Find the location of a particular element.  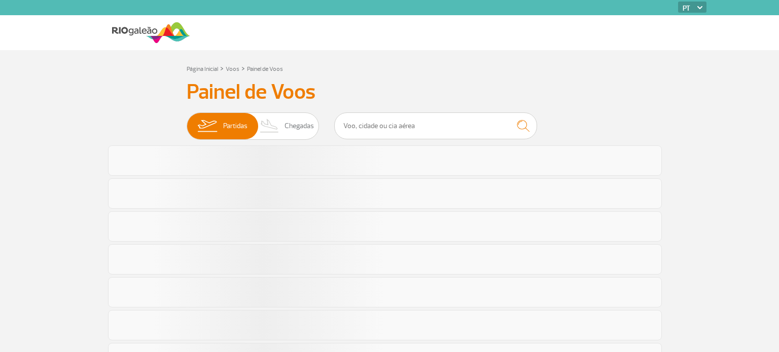

span: Chegadas is located at coordinates (299, 126).